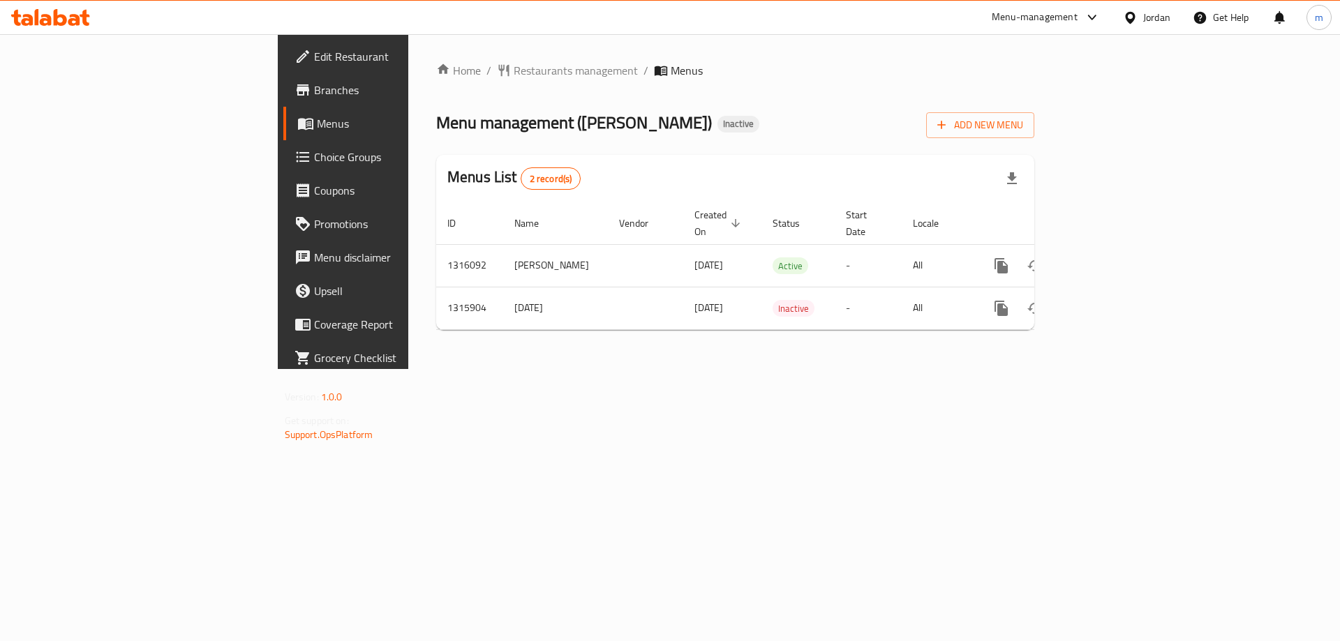 This screenshot has height=641, width=1340. I want to click on div: Total records count, so click(551, 179).